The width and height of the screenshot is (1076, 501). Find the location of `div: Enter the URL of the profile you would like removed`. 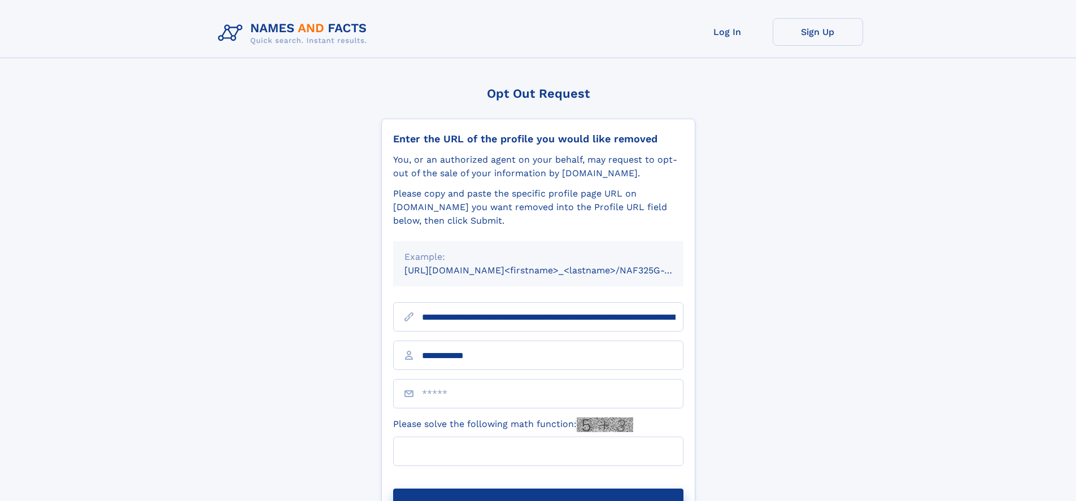

div: Enter the URL of the profile you would like removed is located at coordinates (538, 139).